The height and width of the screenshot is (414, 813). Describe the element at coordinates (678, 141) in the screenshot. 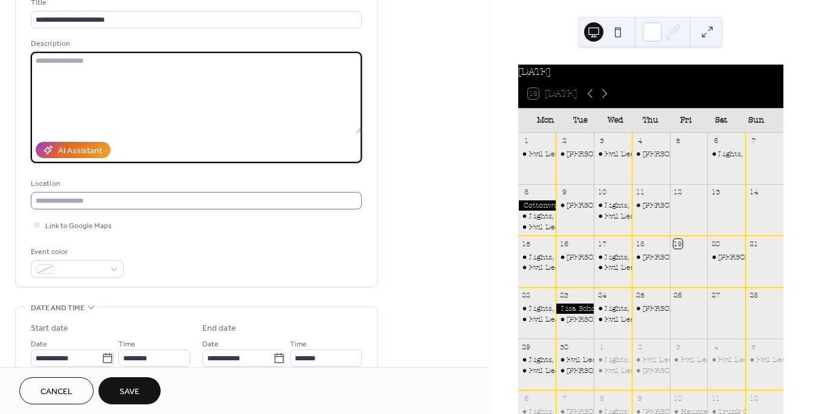

I see `div: 5` at that location.